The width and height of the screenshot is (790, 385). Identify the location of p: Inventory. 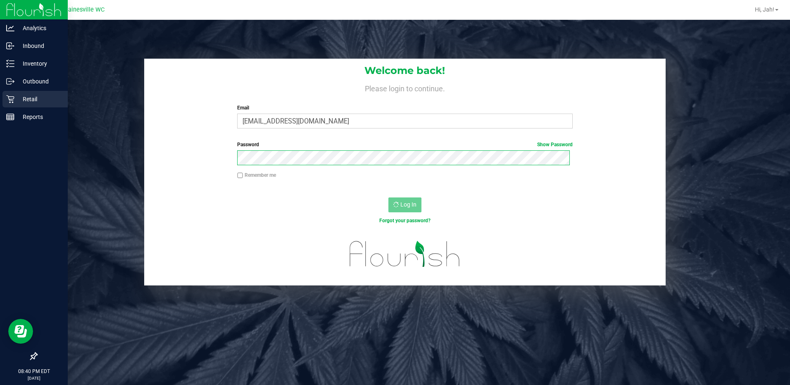
(39, 64).